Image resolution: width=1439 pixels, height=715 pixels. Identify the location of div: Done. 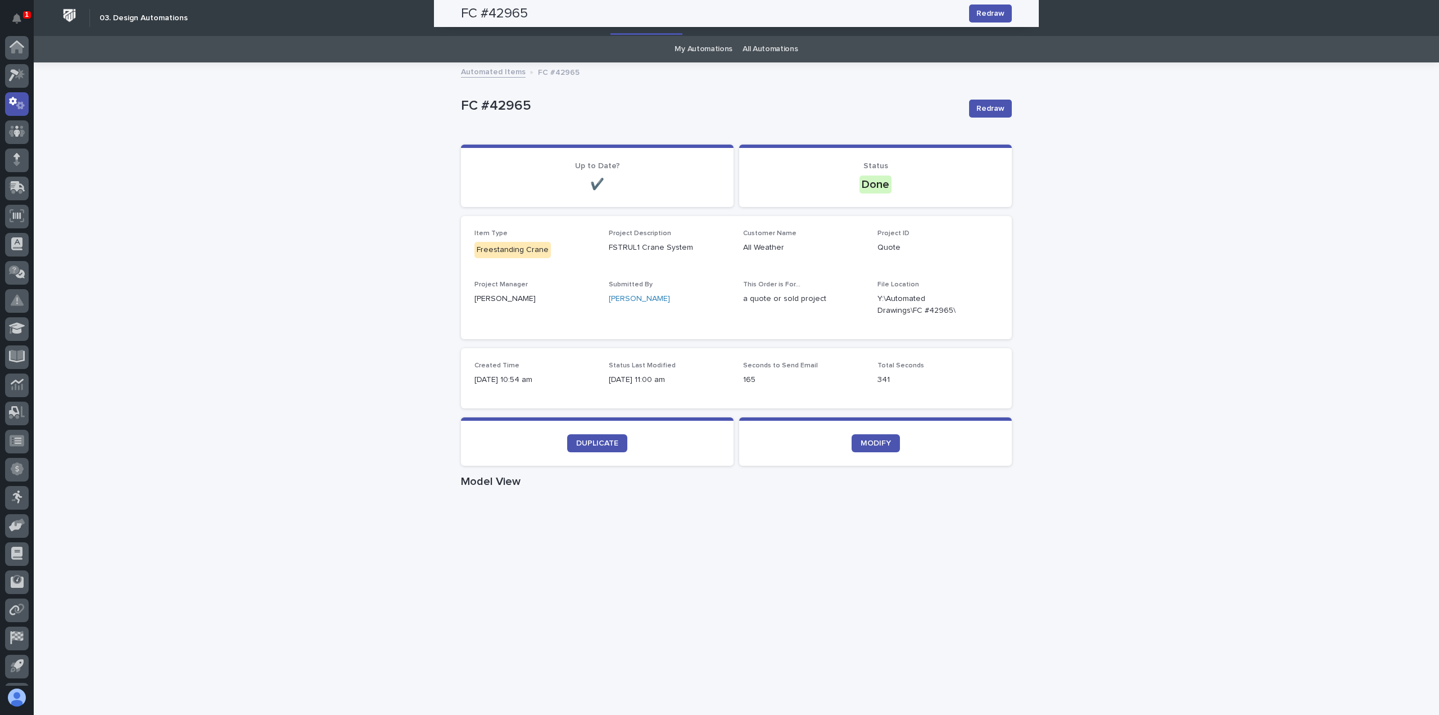
(875, 184).